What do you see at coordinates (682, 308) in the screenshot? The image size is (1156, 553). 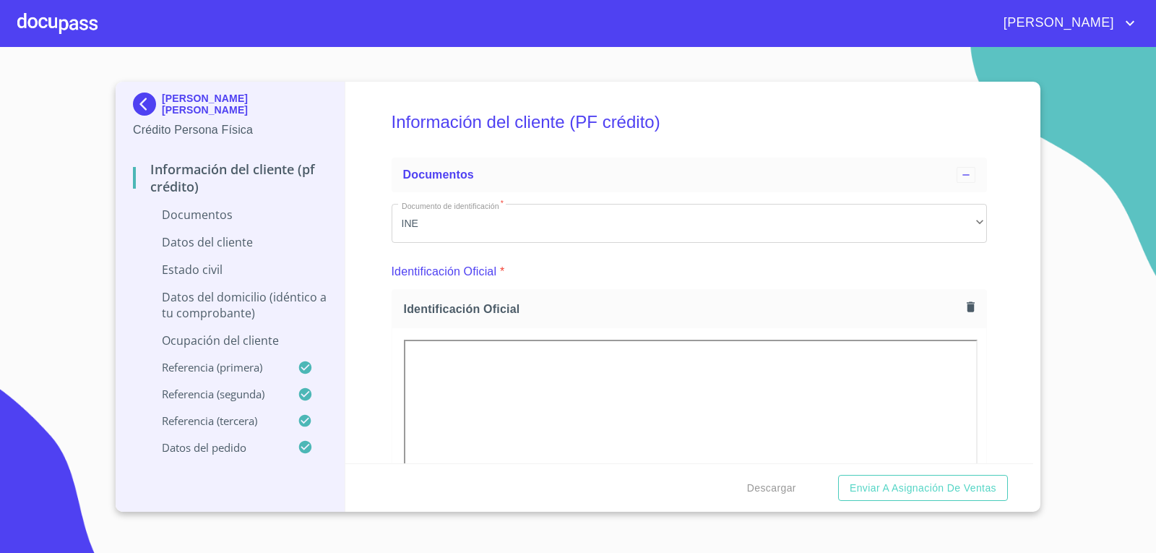 I see `span: Identificación Oficial` at bounding box center [682, 308].